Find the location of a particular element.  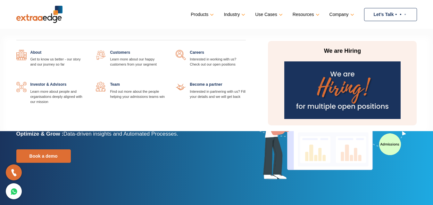

b: Optimize & Grow : is located at coordinates (40, 134).